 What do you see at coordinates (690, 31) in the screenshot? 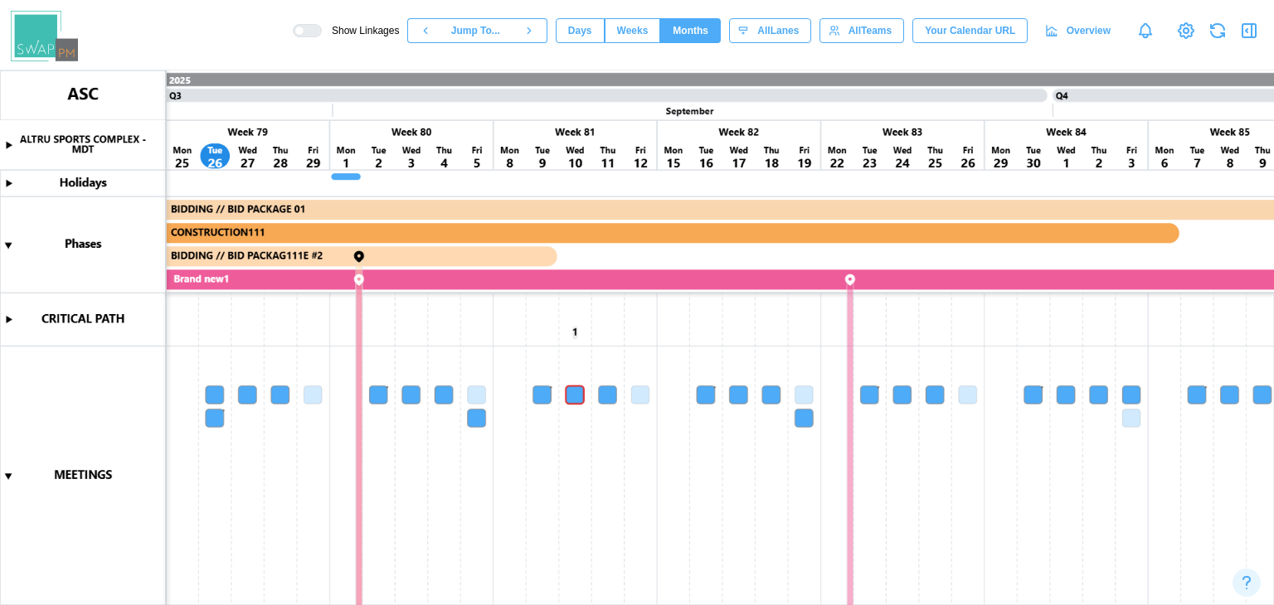
I see `button: Months` at bounding box center [690, 31].